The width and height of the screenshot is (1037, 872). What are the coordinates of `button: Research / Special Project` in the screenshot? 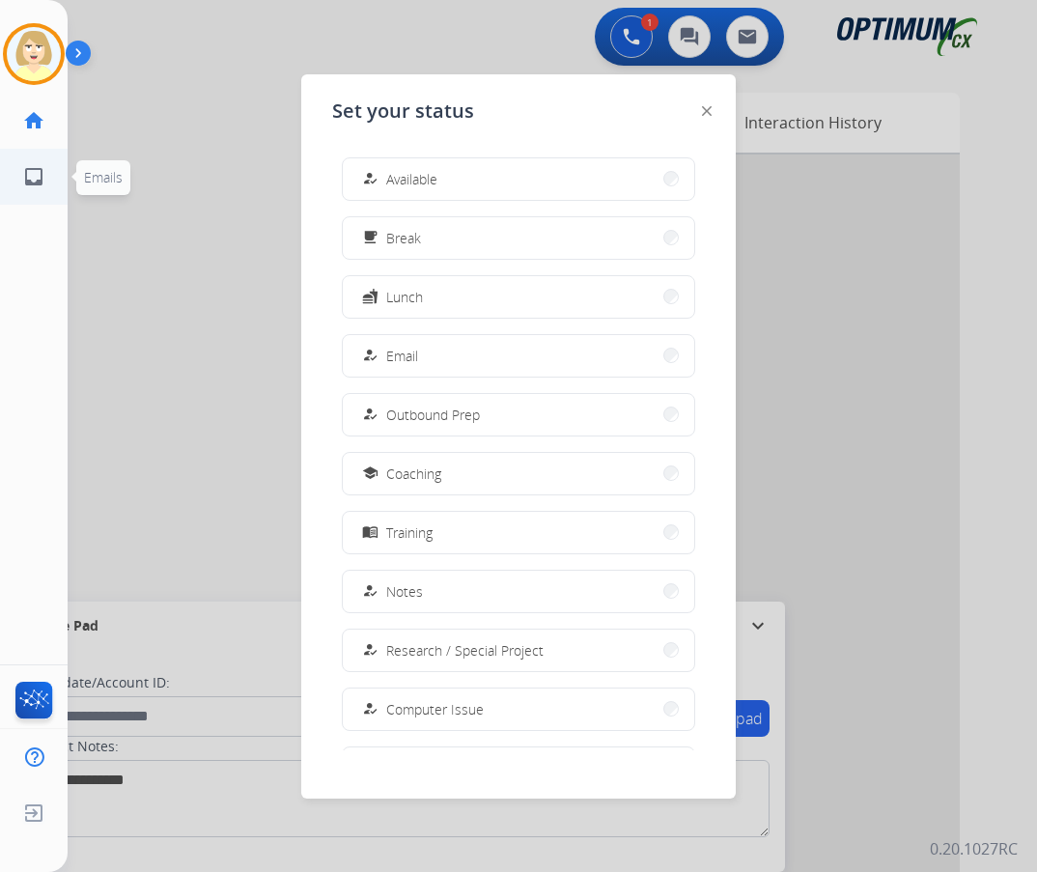 It's located at (519, 650).